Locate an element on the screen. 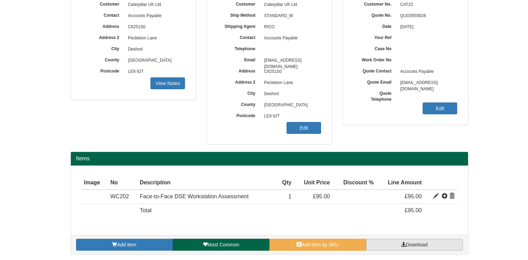 The width and height of the screenshot is (528, 260). th: No is located at coordinates (122, 183).